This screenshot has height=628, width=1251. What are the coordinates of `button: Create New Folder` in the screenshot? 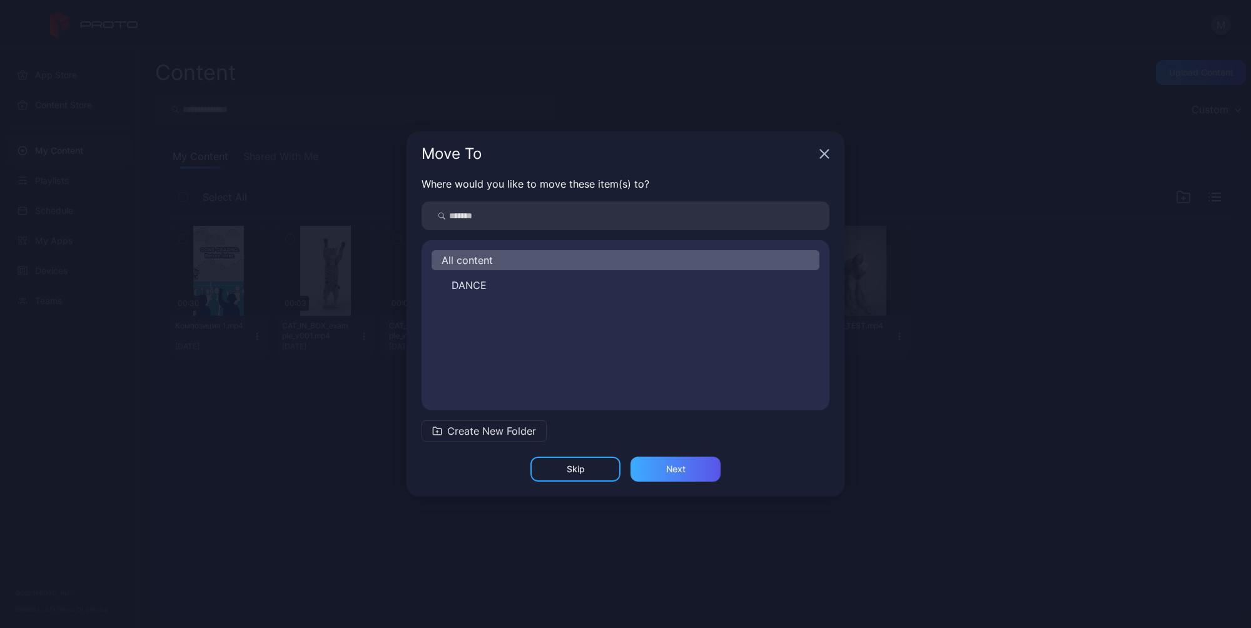 It's located at (484, 431).